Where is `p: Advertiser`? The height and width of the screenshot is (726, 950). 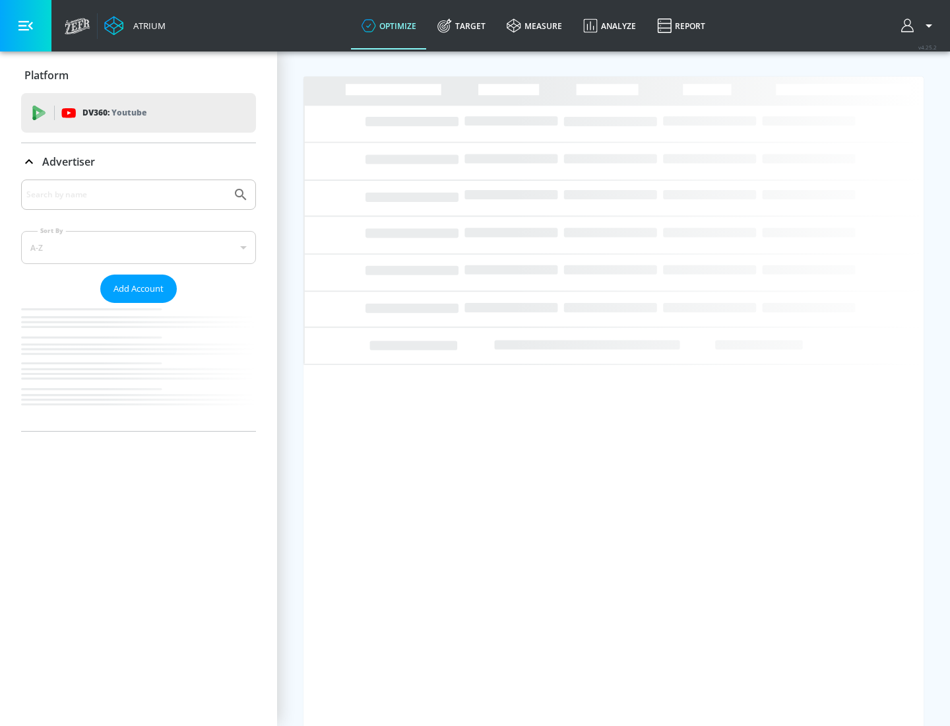
p: Advertiser is located at coordinates (69, 162).